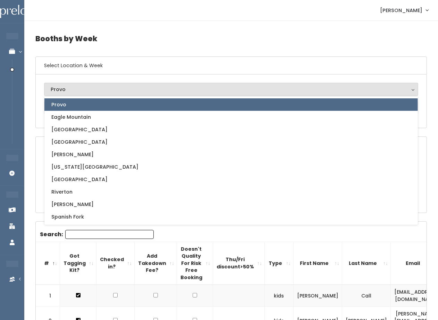 This screenshot has width=438, height=320. Describe the element at coordinates (366, 264) in the screenshot. I see `th: Last Name: activate to sort column ascending` at that location.